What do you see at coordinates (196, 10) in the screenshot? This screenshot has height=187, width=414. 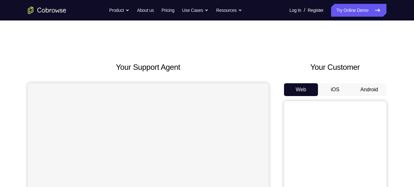 I see `button: Use Cases` at bounding box center [196, 10].